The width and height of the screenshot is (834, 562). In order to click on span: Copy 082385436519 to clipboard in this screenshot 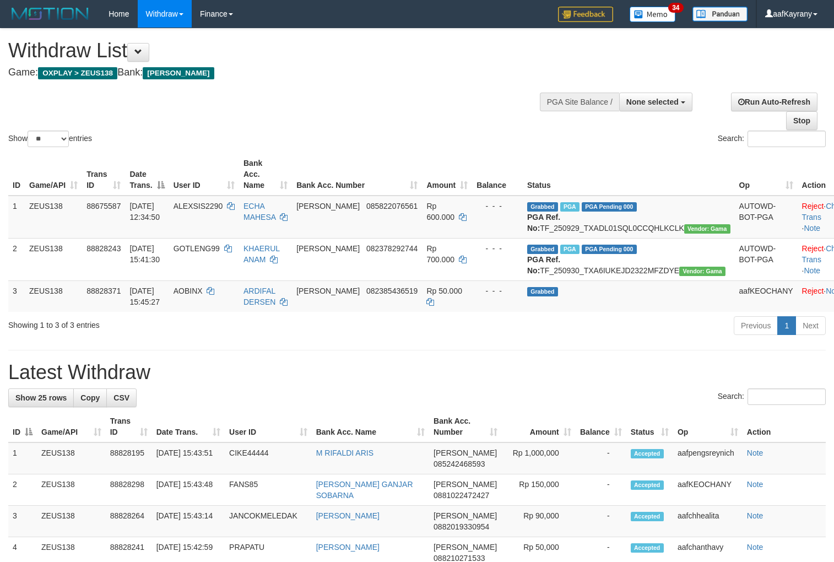, I will do `click(392, 291)`.